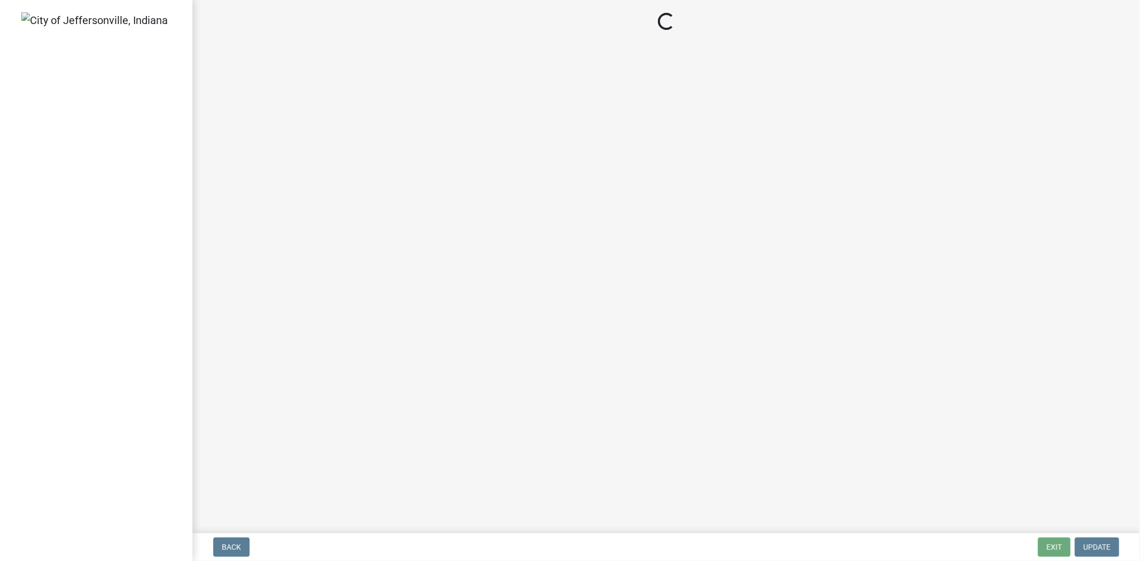  I want to click on span: Back, so click(231, 547).